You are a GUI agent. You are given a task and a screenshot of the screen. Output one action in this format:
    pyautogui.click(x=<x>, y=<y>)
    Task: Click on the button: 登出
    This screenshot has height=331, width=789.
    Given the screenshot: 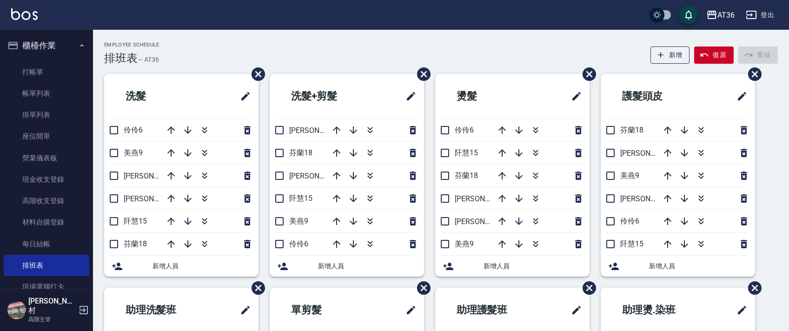 What is the action you would take?
    pyautogui.click(x=760, y=15)
    